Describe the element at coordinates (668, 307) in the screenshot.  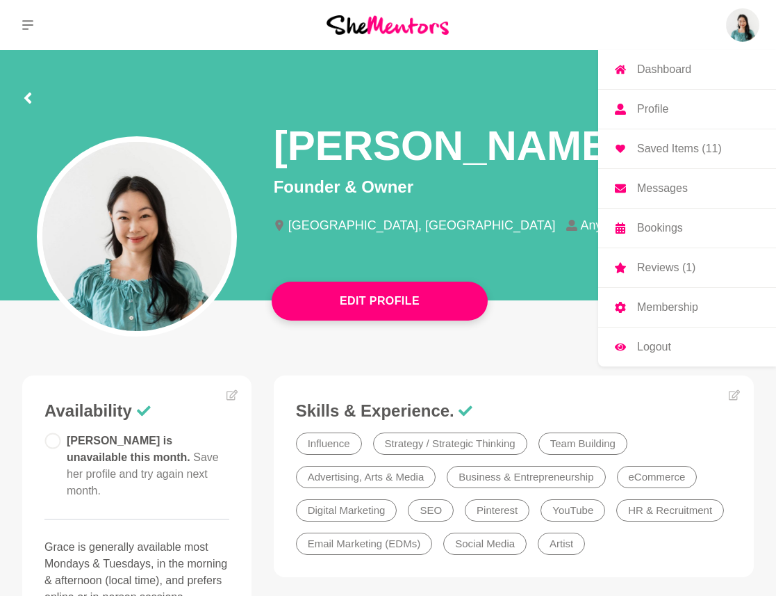
I see `p: Membership` at that location.